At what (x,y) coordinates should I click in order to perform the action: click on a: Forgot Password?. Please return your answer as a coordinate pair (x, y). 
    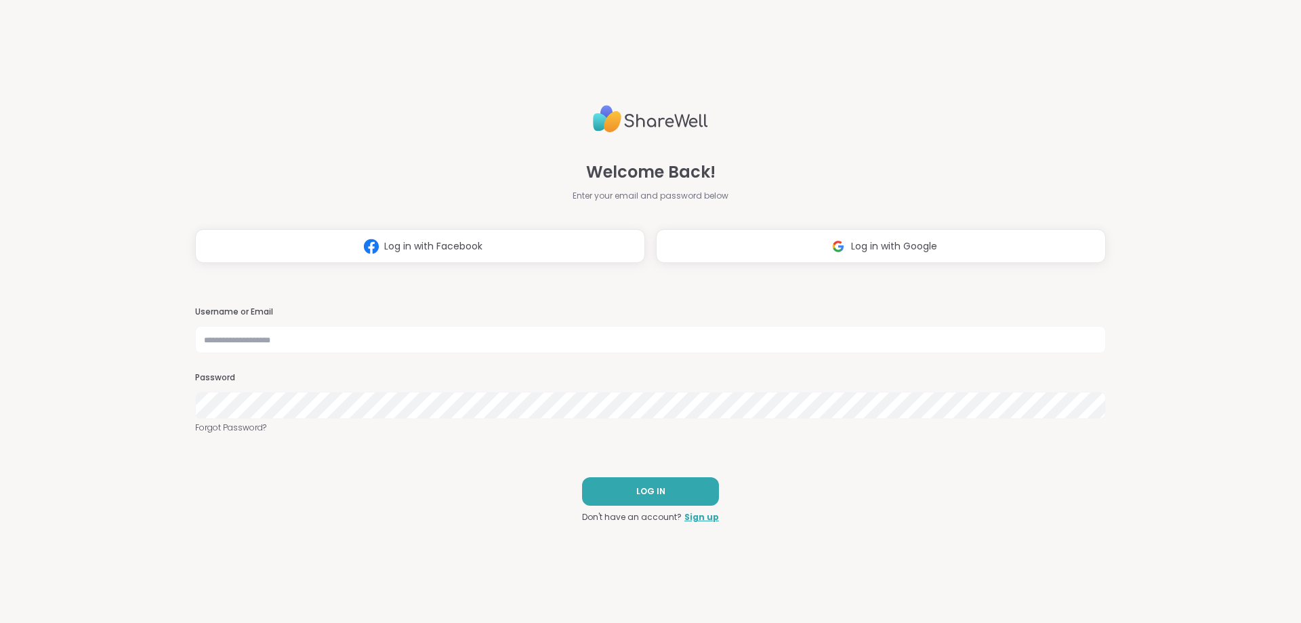
    Looking at the image, I should click on (651, 428).